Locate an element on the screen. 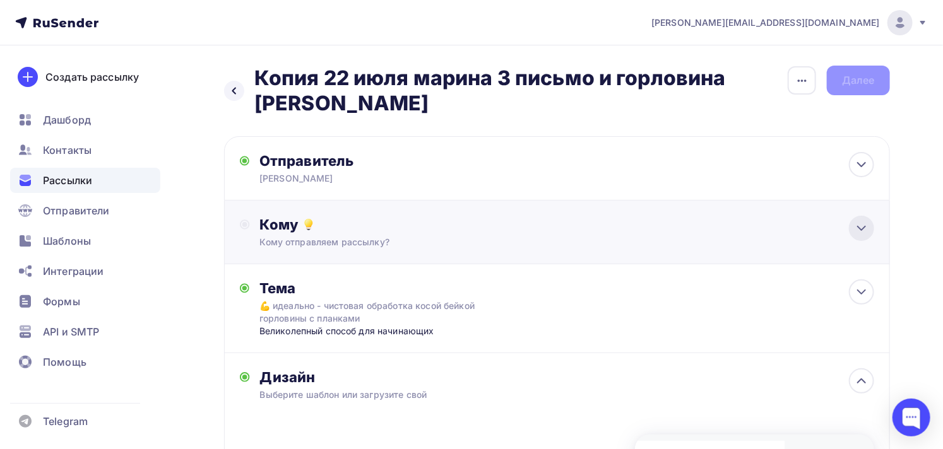 This screenshot has width=943, height=449. a: Формы is located at coordinates (85, 302).